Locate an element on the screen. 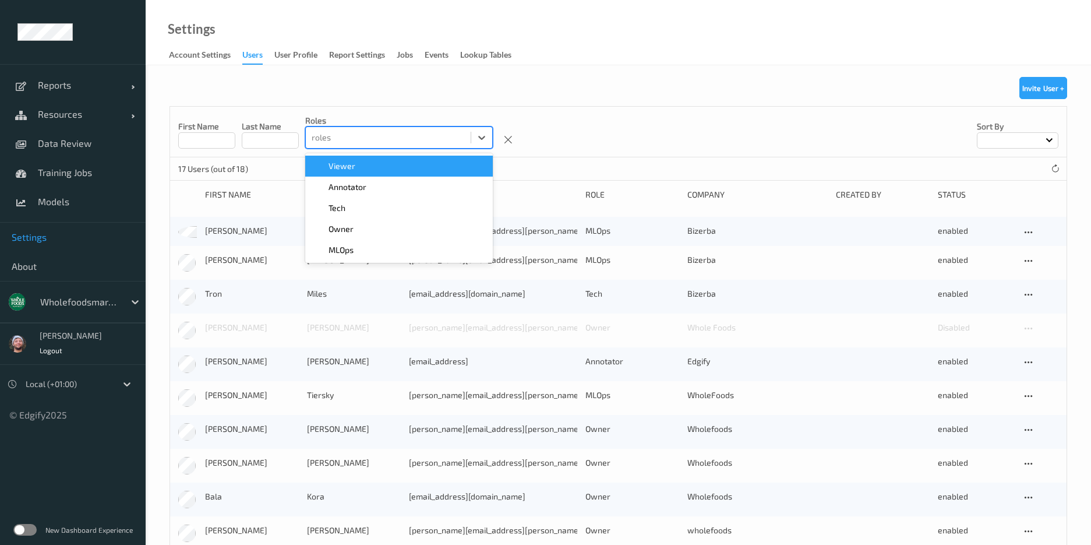 This screenshot has height=545, width=1091. div: Status is located at coordinates (975, 195).